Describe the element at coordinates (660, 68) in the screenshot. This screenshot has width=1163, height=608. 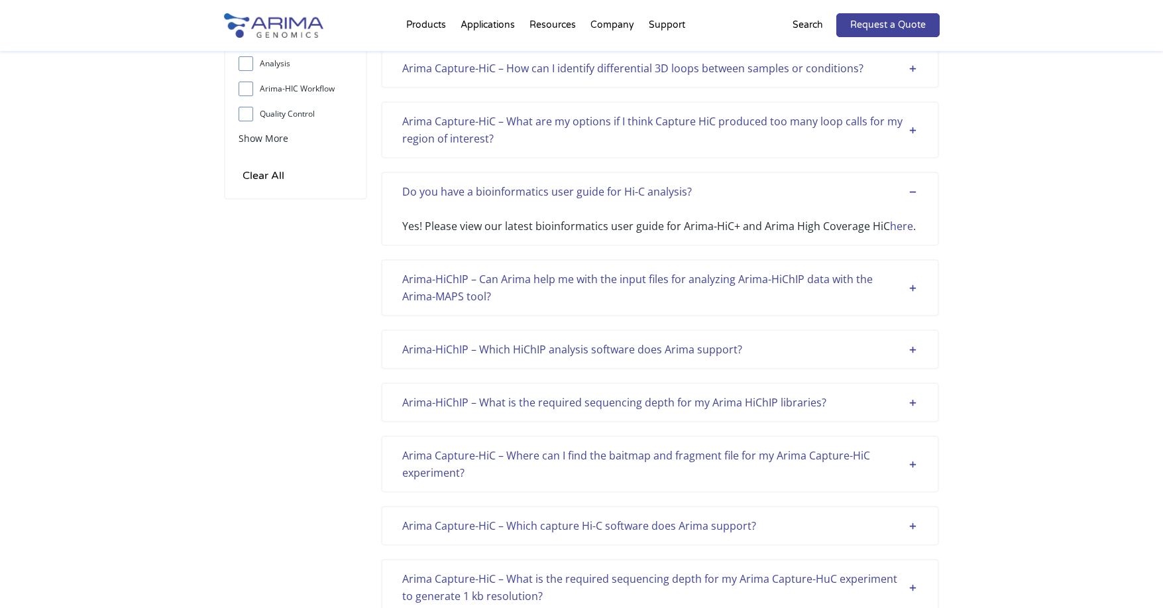
I see `div: Arima Capture-HiC – How can I identify differential 3D loops between samples or conditions?` at that location.